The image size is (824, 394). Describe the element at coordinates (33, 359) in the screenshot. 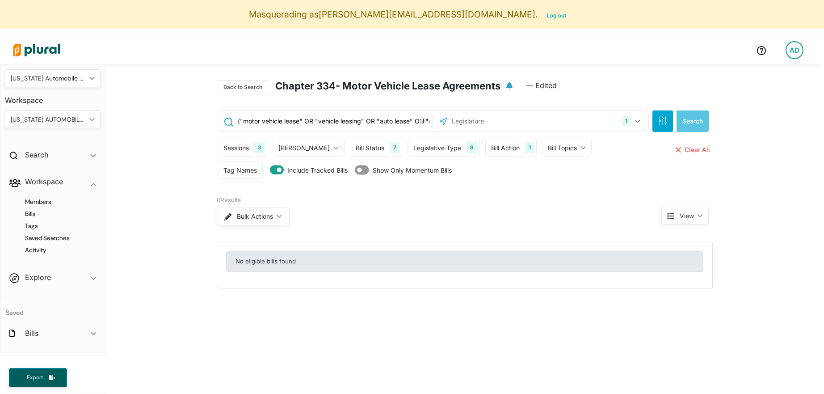

I see `h2: Tags` at that location.